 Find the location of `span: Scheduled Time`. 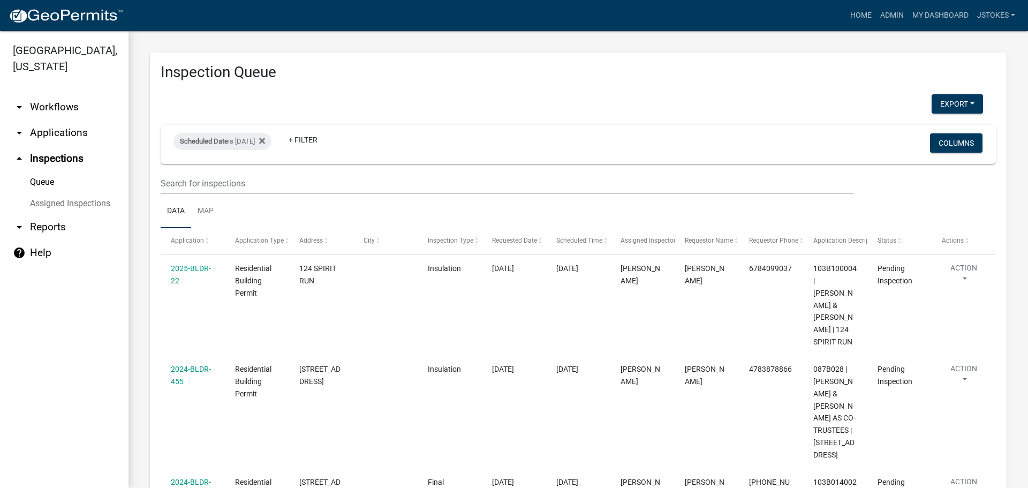

span: Scheduled Time is located at coordinates (579, 240).